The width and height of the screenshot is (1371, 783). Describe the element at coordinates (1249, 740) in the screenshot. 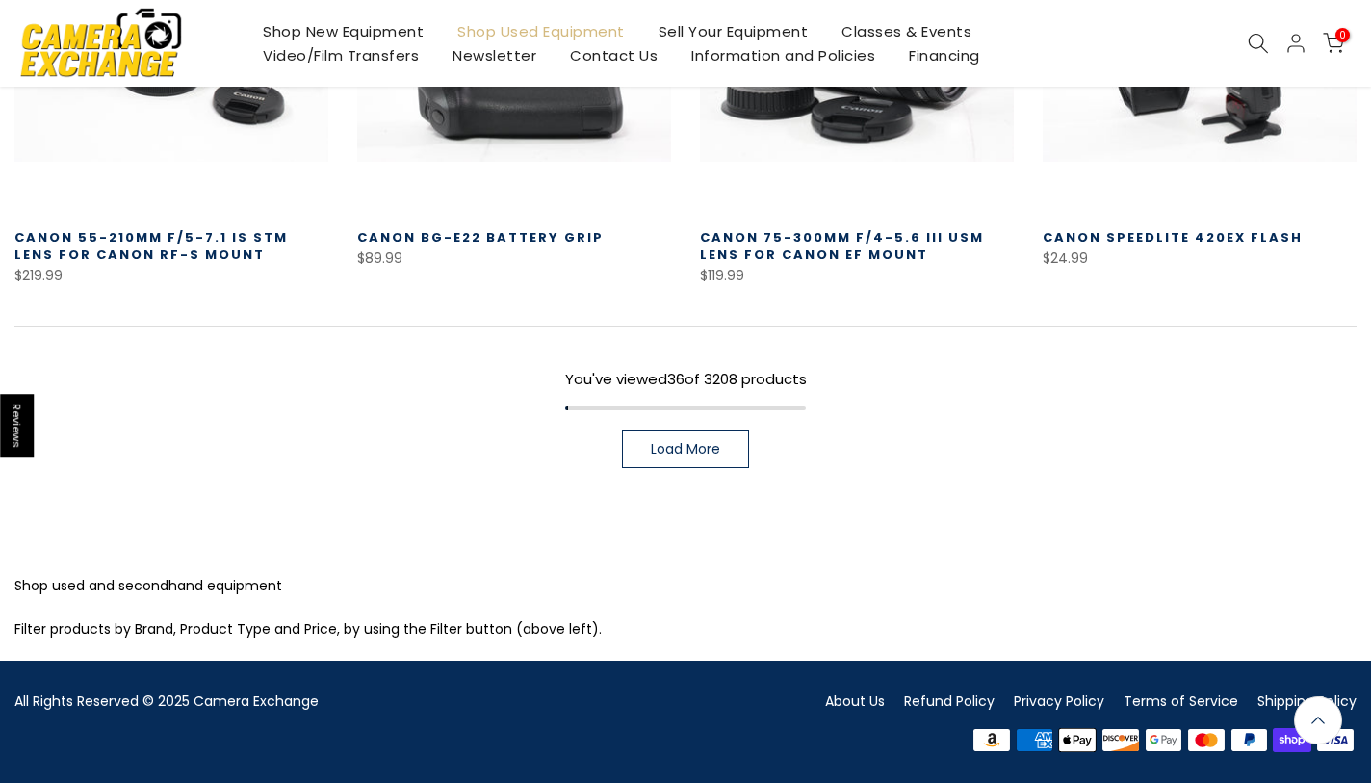

I see `img: paypal` at that location.